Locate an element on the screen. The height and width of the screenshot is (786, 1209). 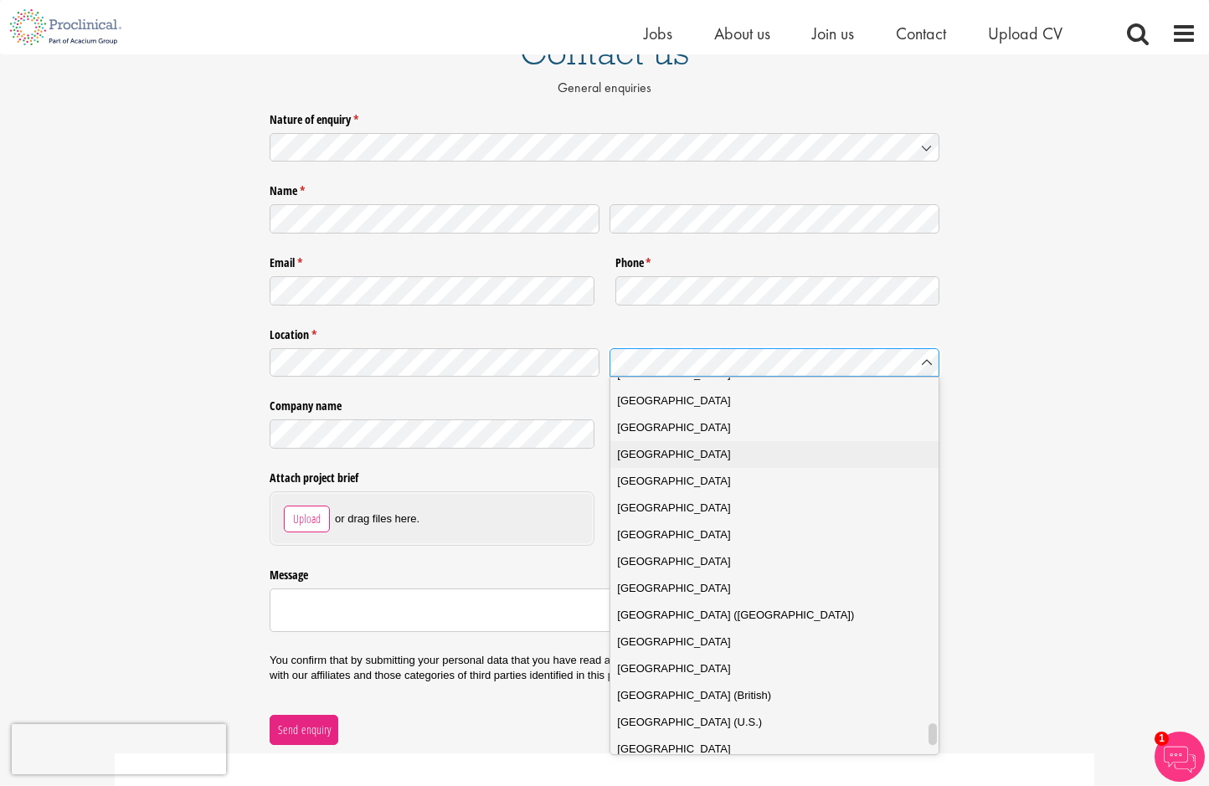
a: Contact is located at coordinates (921, 33).